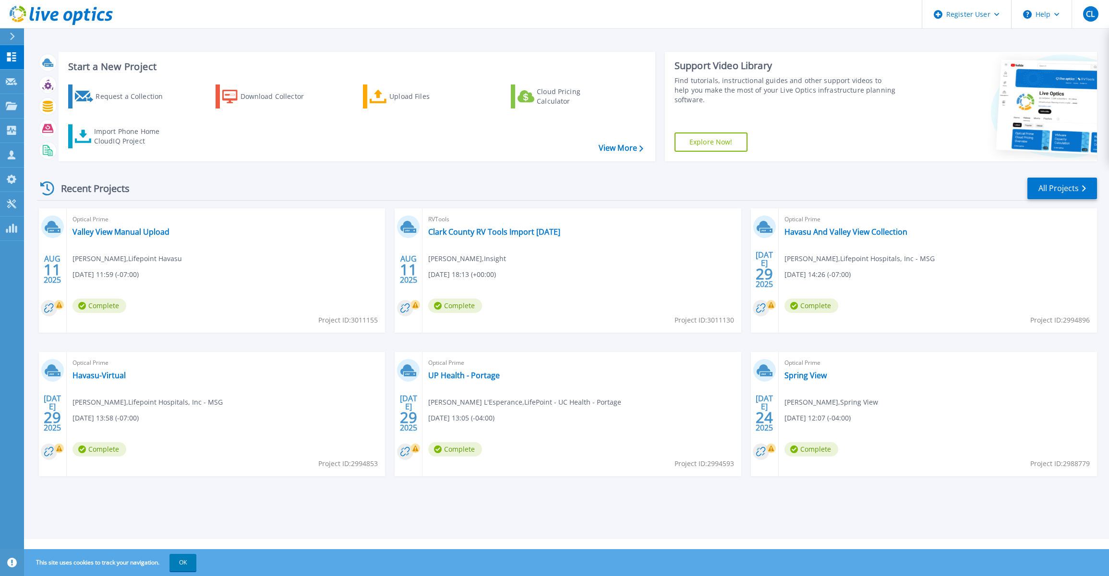 This screenshot has width=1109, height=576. What do you see at coordinates (1062, 188) in the screenshot?
I see `a: All Projects` at bounding box center [1062, 188].